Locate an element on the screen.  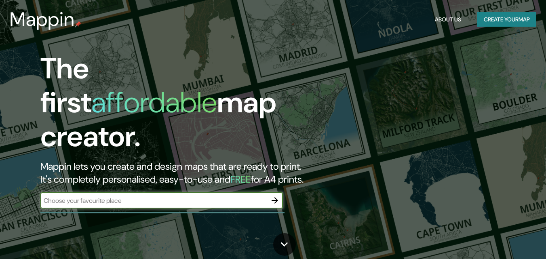
h2: Mappin lets you create and design maps that are ready to print. It's completely personalised, eas... is located at coordinates (177, 173).